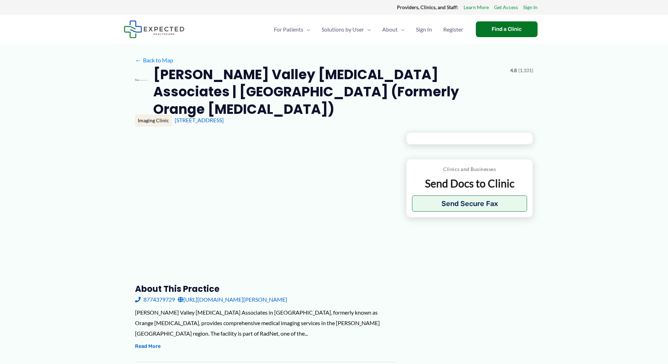 The image size is (668, 364). What do you see at coordinates (343, 29) in the screenshot?
I see `span: Solutions by User` at bounding box center [343, 29].